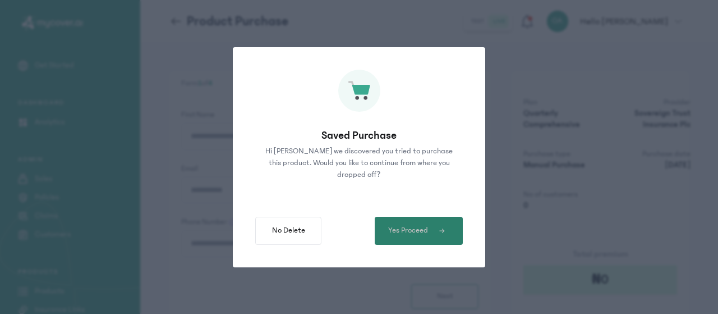 The width and height of the screenshot is (718, 314). I want to click on p: Saved Purchase, so click(359, 135).